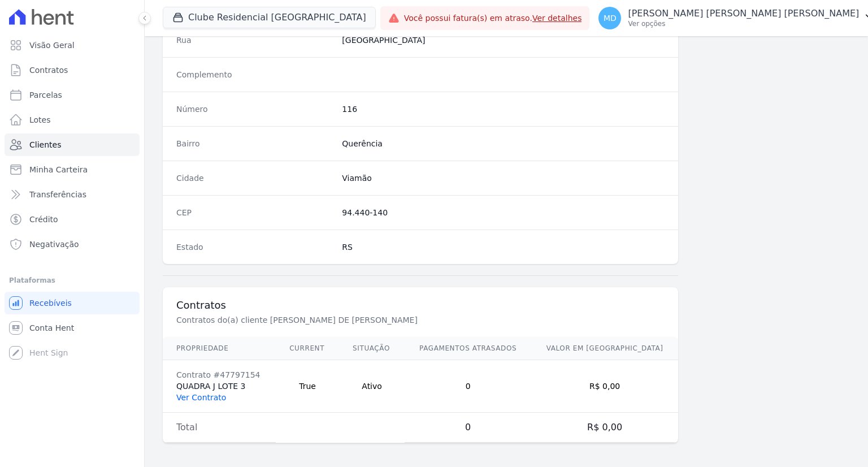 This screenshot has width=868, height=467. Describe the element at coordinates (610, 18) in the screenshot. I see `span: MD` at that location.